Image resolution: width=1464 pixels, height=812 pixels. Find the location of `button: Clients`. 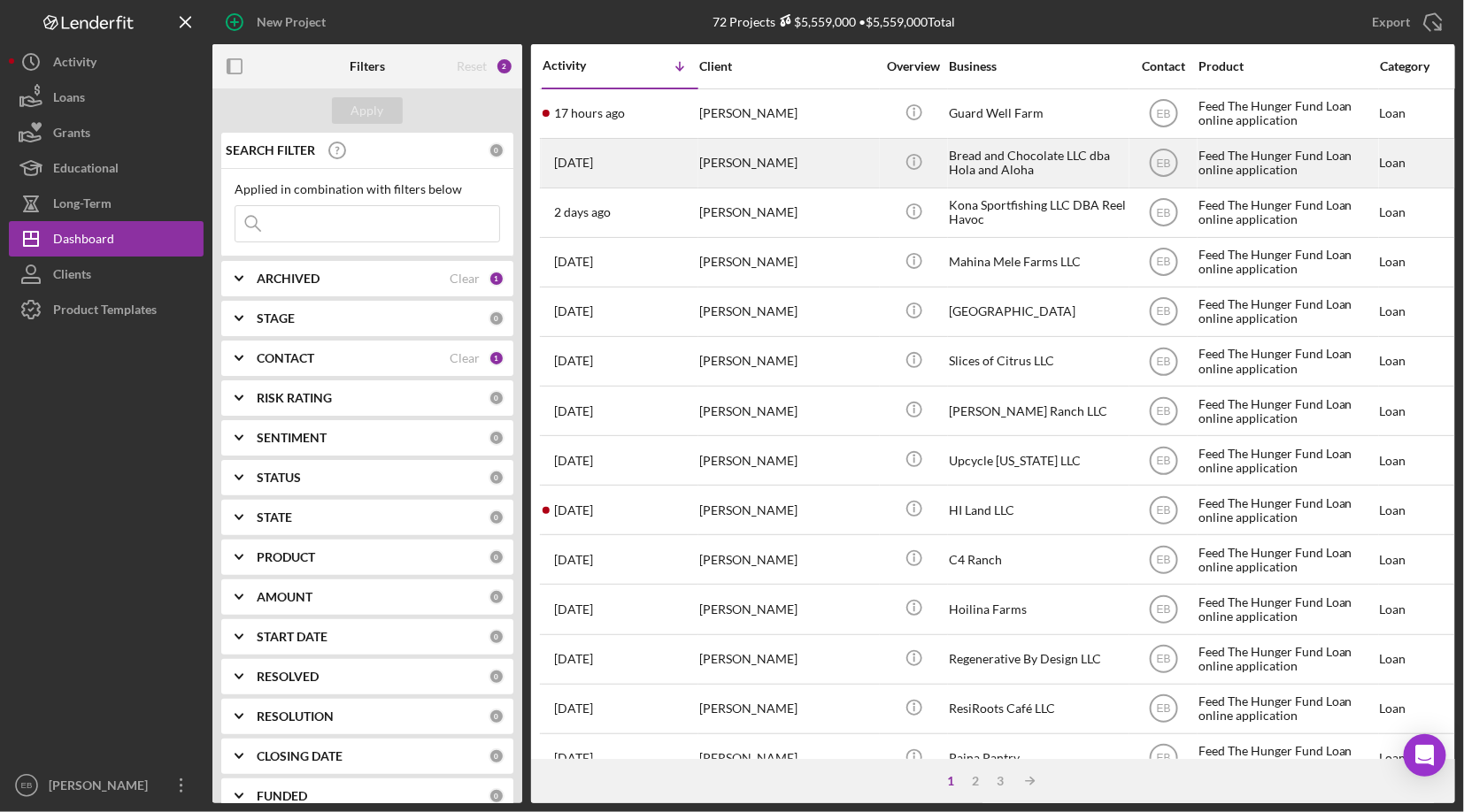

button: Clients is located at coordinates (106, 274).